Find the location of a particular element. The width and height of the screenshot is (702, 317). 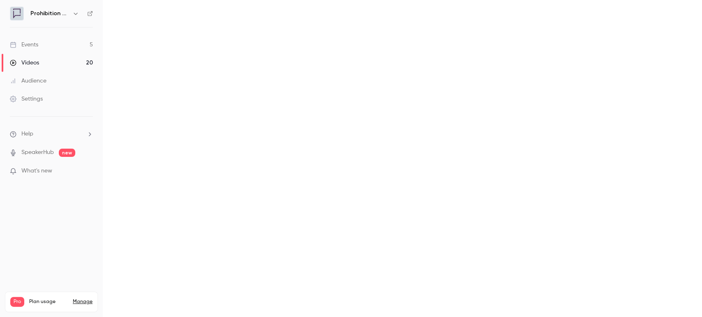

span: Pro is located at coordinates (17, 302).